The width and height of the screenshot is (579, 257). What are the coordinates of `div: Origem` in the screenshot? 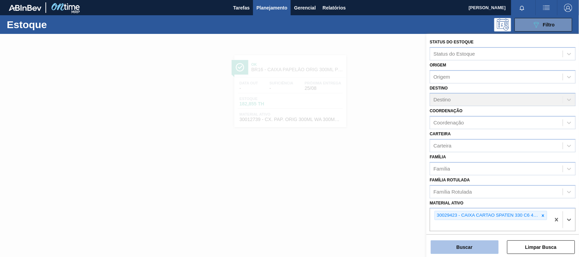 It's located at (442, 77).